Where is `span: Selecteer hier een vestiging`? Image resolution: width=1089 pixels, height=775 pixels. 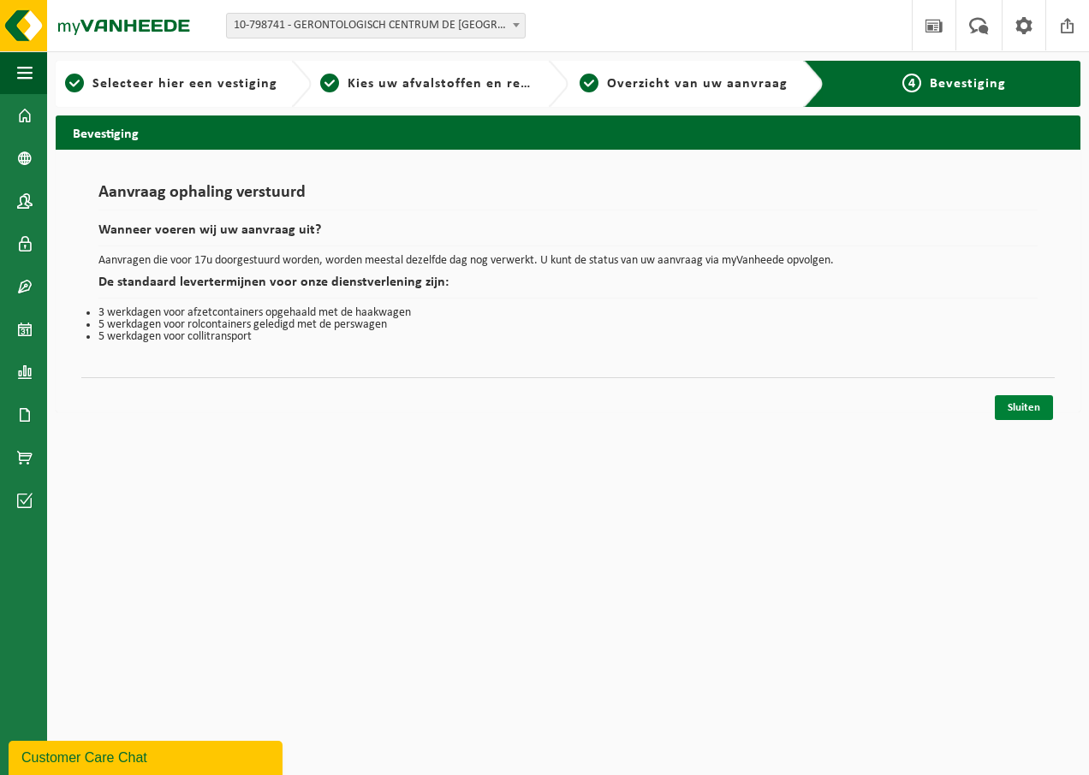 span: Selecteer hier een vestiging is located at coordinates (185, 84).